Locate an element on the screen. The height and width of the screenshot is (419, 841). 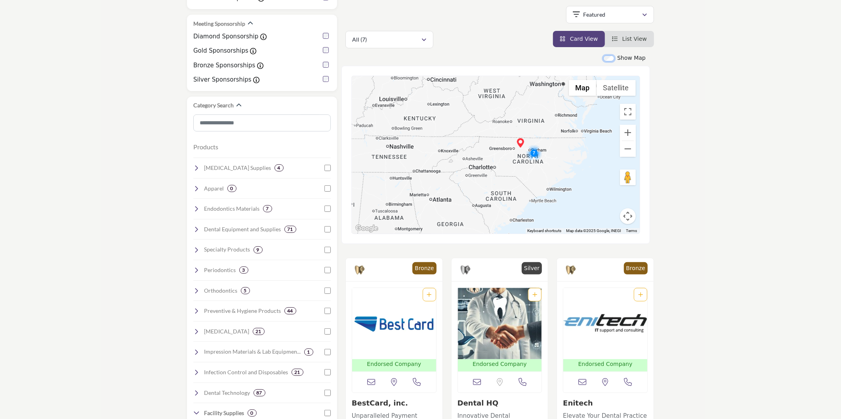
input: Diamond Sponsorship checkbox is located at coordinates (326, 36).